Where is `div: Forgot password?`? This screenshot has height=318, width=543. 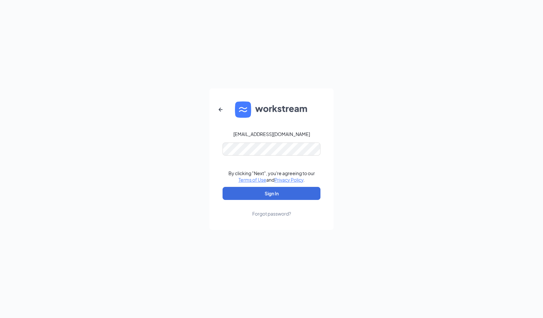
div: Forgot password? is located at coordinates (271, 214).